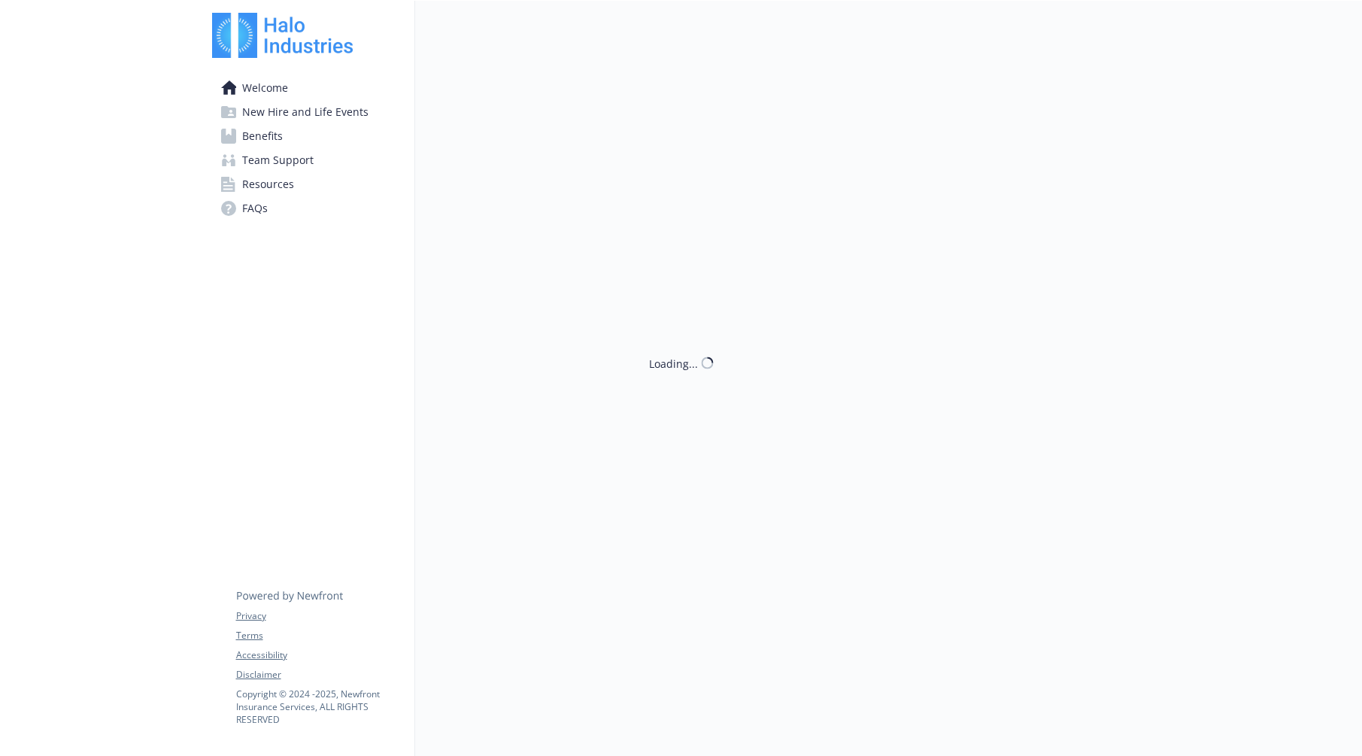 This screenshot has width=1362, height=756. Describe the element at coordinates (319, 655) in the screenshot. I see `a: Accessibility` at that location.